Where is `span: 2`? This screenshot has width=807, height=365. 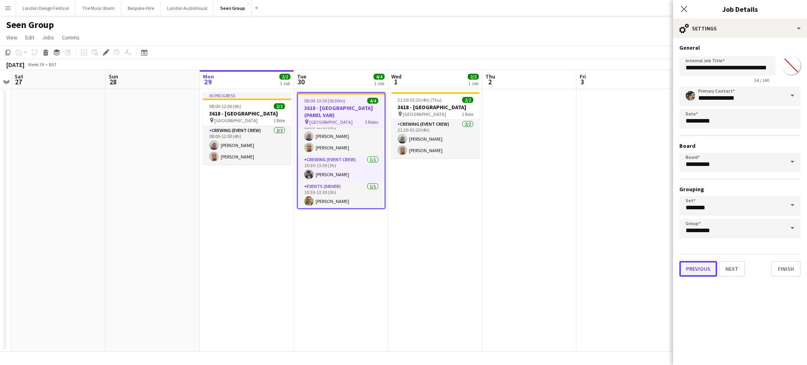
span: 2 is located at coordinates (490, 82).